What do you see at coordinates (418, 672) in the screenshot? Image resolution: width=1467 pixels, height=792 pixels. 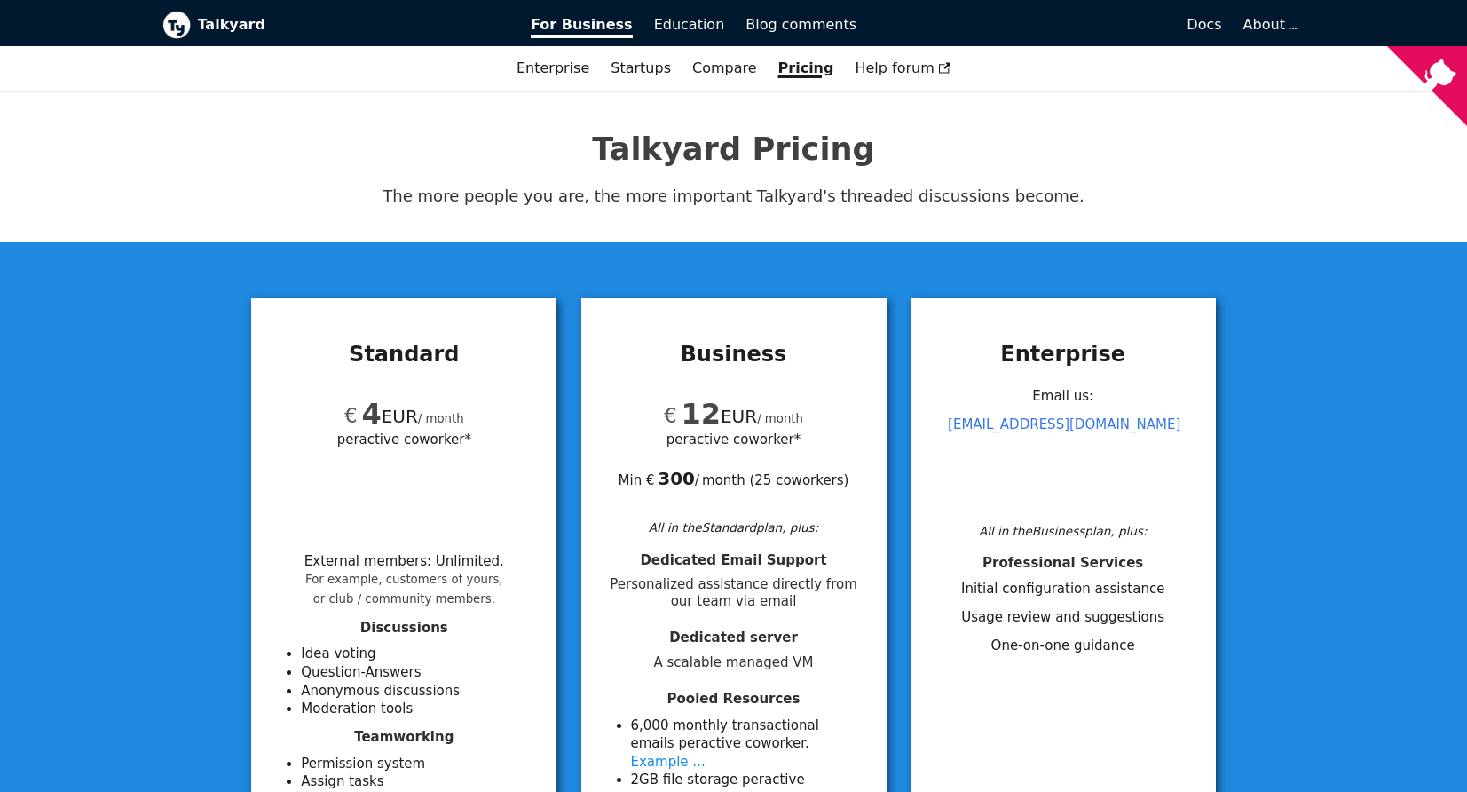 I see `li: Question-Answers` at bounding box center [418, 672].